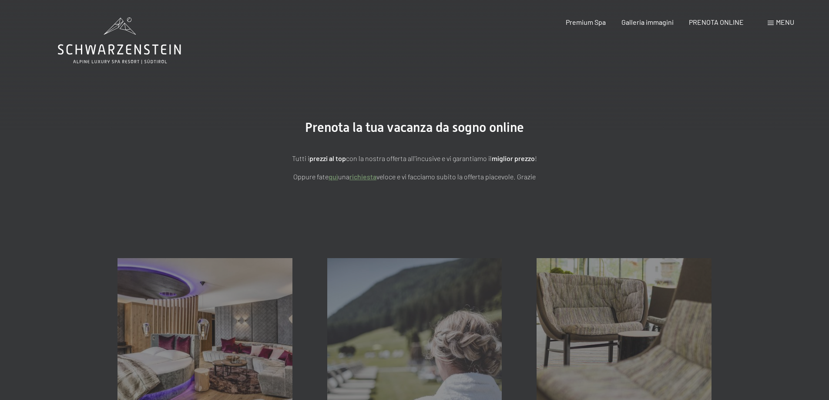 Image resolution: width=829 pixels, height=400 pixels. What do you see at coordinates (586, 22) in the screenshot?
I see `a: Premium Spa` at bounding box center [586, 22].